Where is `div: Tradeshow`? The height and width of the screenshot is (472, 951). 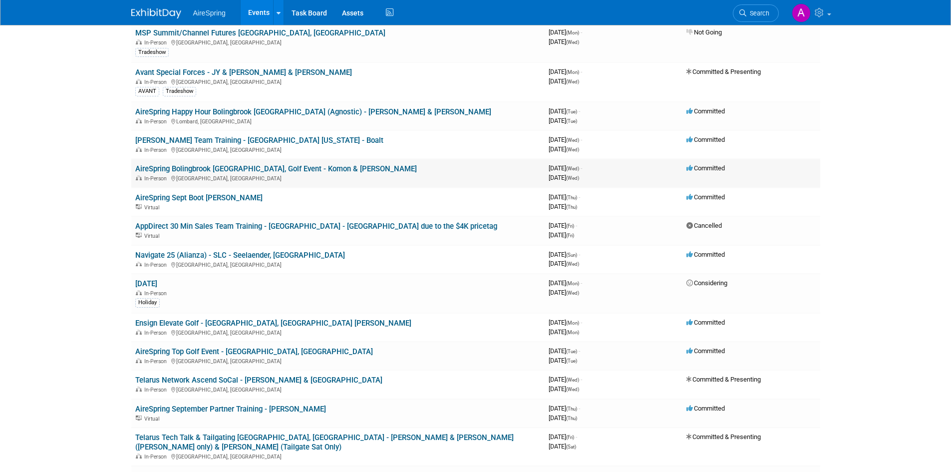 div: Tradeshow is located at coordinates (179, 91).